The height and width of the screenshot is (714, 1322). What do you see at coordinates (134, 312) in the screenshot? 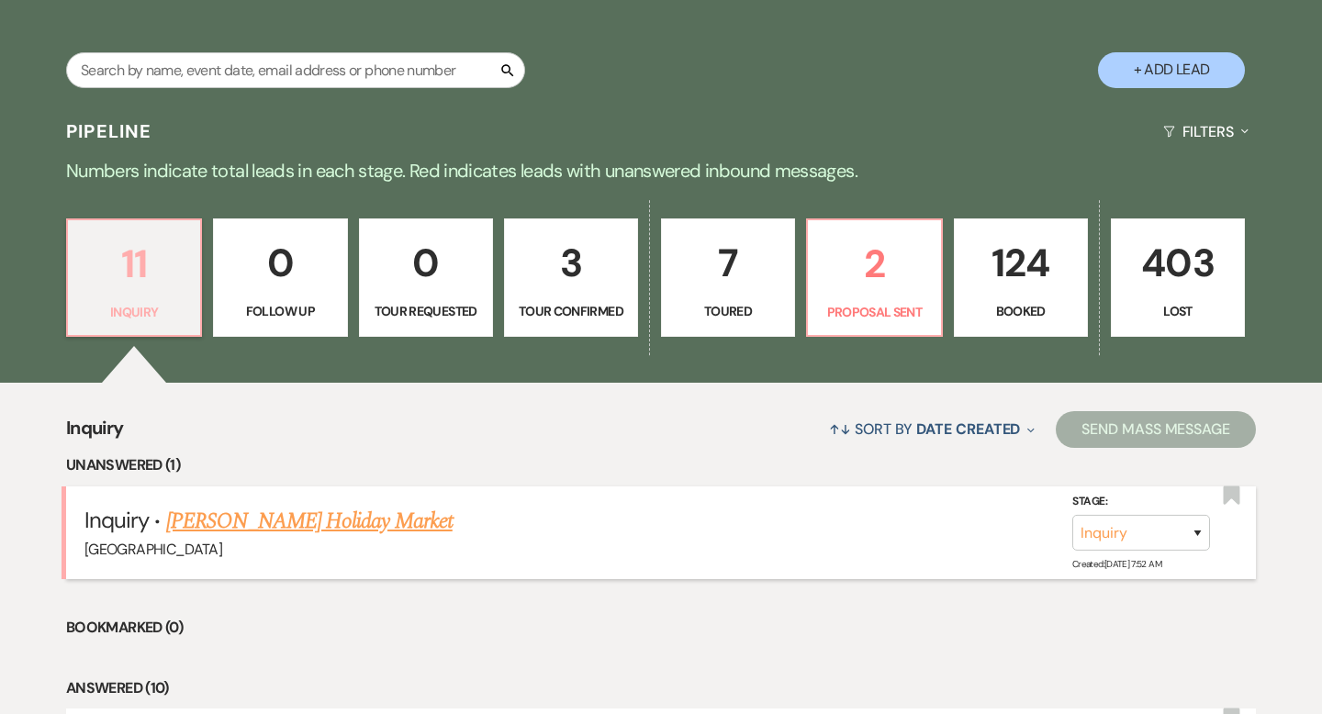
I see `p: Inquiry` at bounding box center [134, 312].